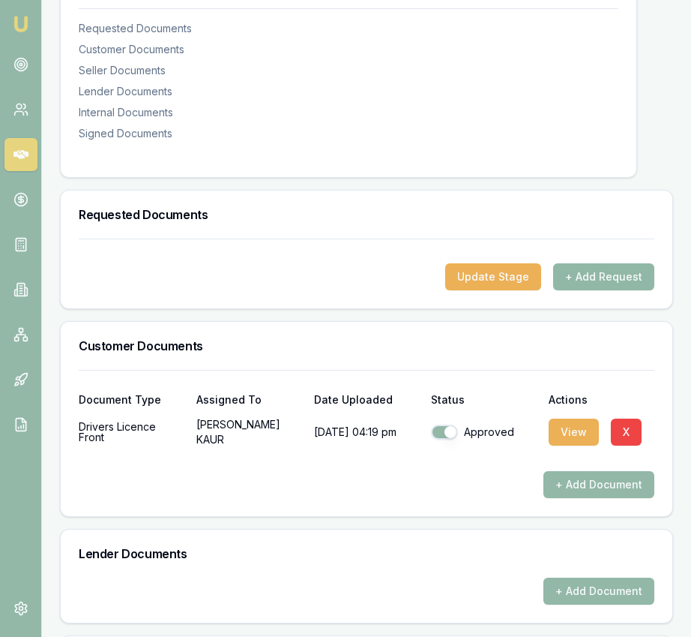 The image size is (691, 637). I want to click on button: X, so click(626, 432).